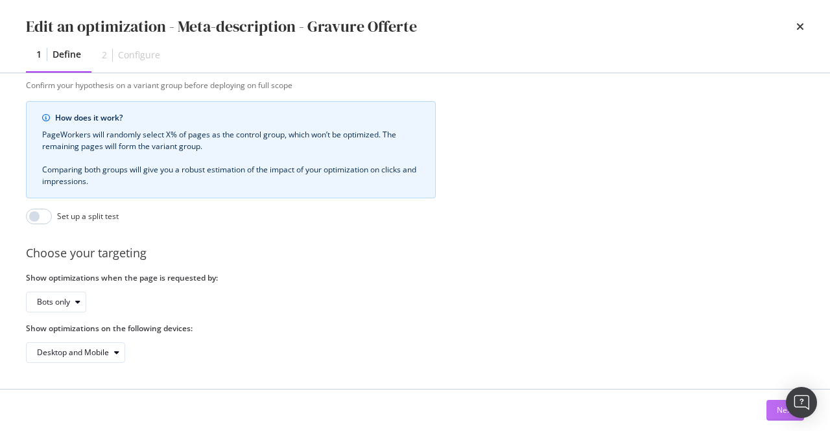 The height and width of the screenshot is (431, 830). What do you see at coordinates (88, 216) in the screenshot?
I see `div: Set up a split test` at bounding box center [88, 216].